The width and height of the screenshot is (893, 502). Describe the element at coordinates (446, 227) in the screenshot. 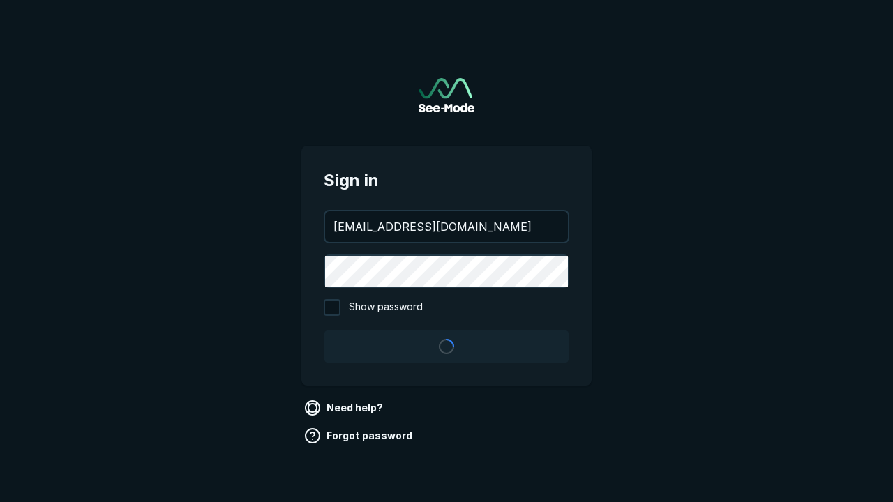

I see `input: your@email.com` at that location.